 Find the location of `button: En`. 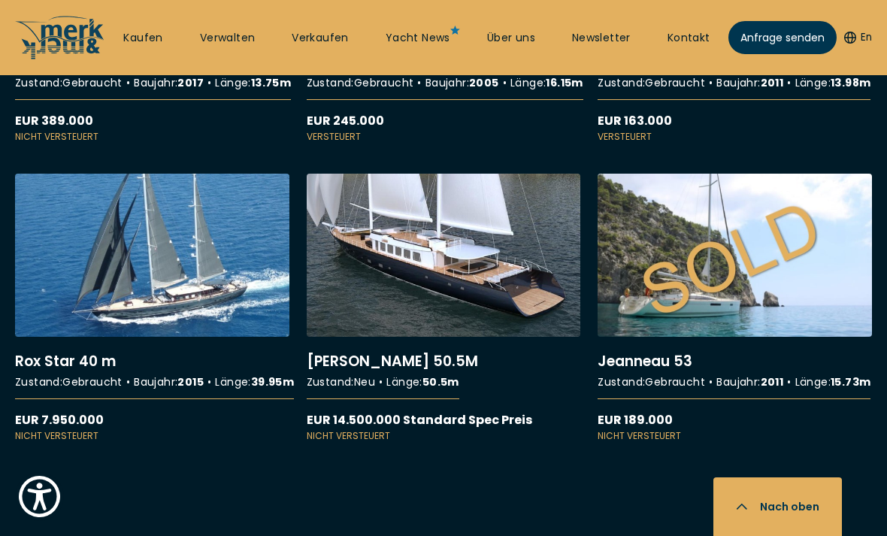

button: En is located at coordinates (857, 38).